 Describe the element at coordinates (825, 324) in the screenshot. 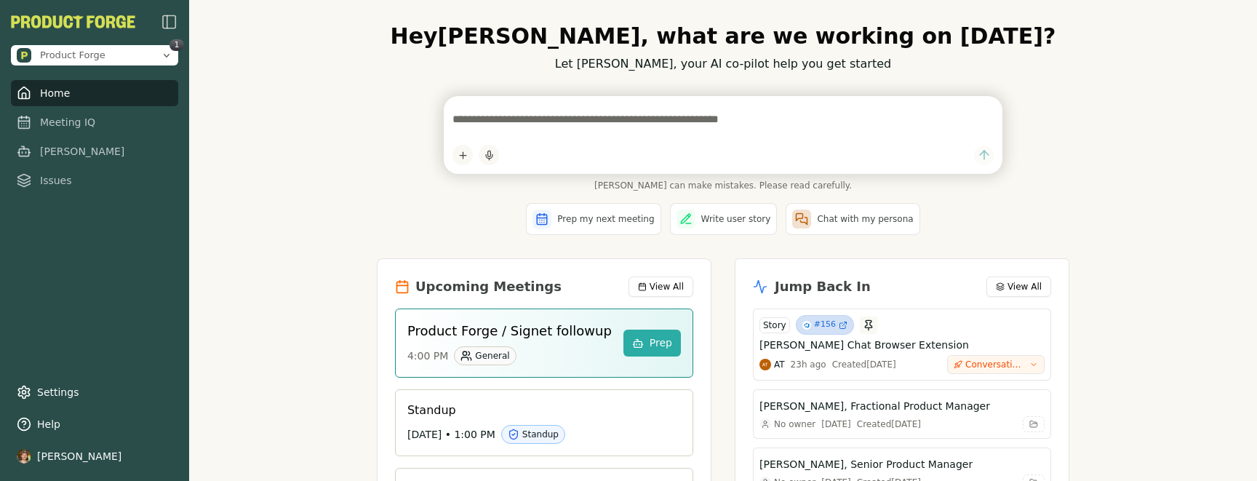

I see `span: #156` at that location.